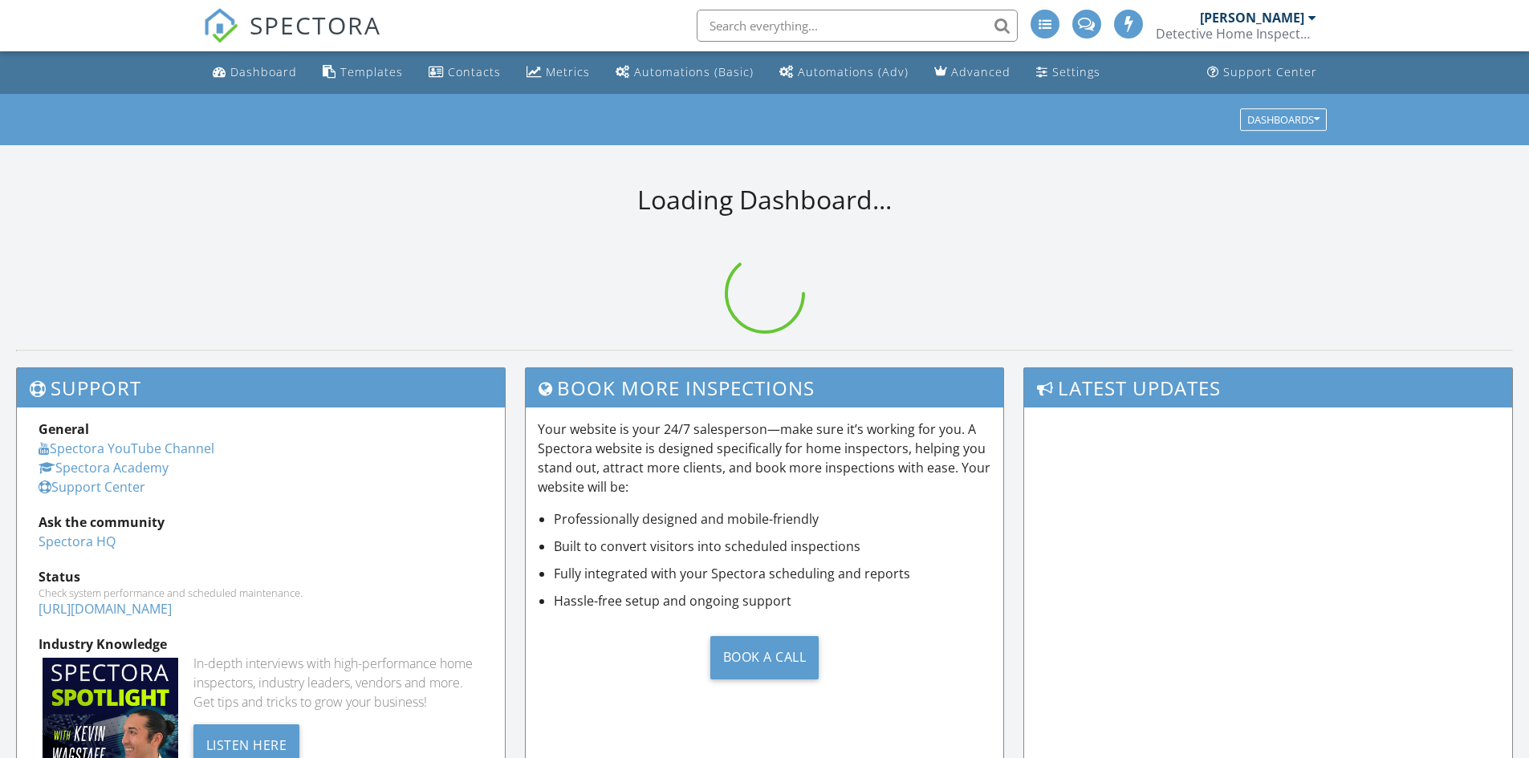 The width and height of the screenshot is (1529, 758). What do you see at coordinates (261, 388) in the screenshot?
I see `h3: Support` at bounding box center [261, 388].